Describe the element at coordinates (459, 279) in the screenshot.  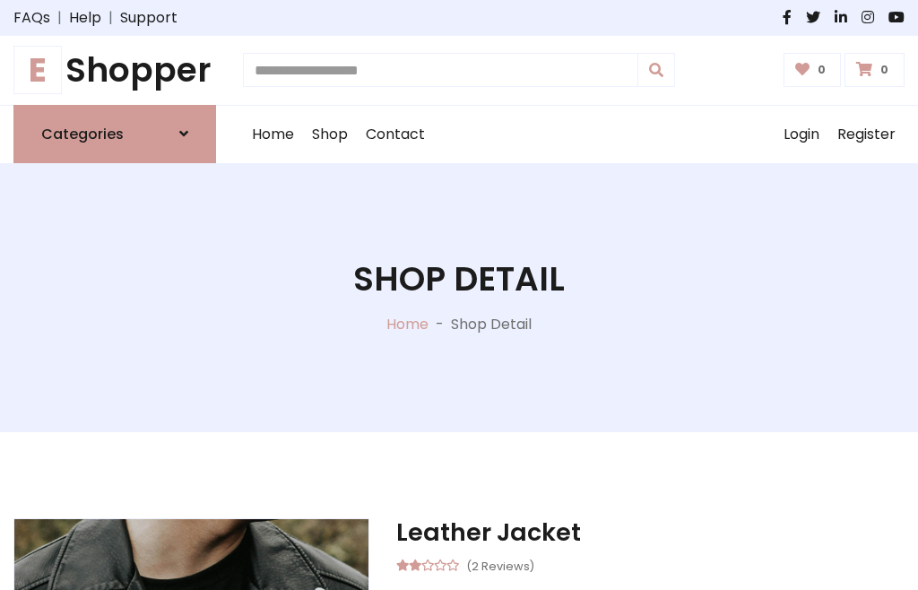
I see `h1: Shop Detail` at that location.